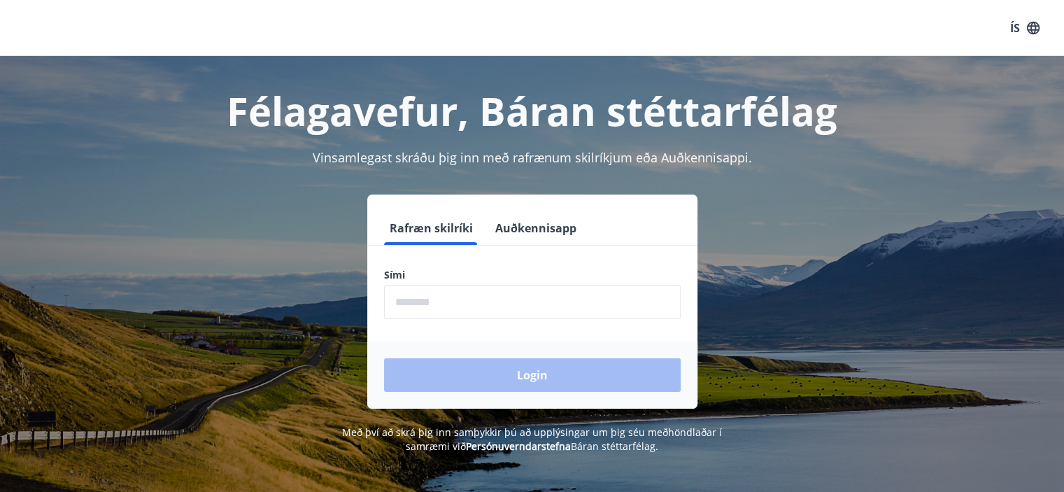  I want to click on button: Rafræn skilríki, so click(431, 228).